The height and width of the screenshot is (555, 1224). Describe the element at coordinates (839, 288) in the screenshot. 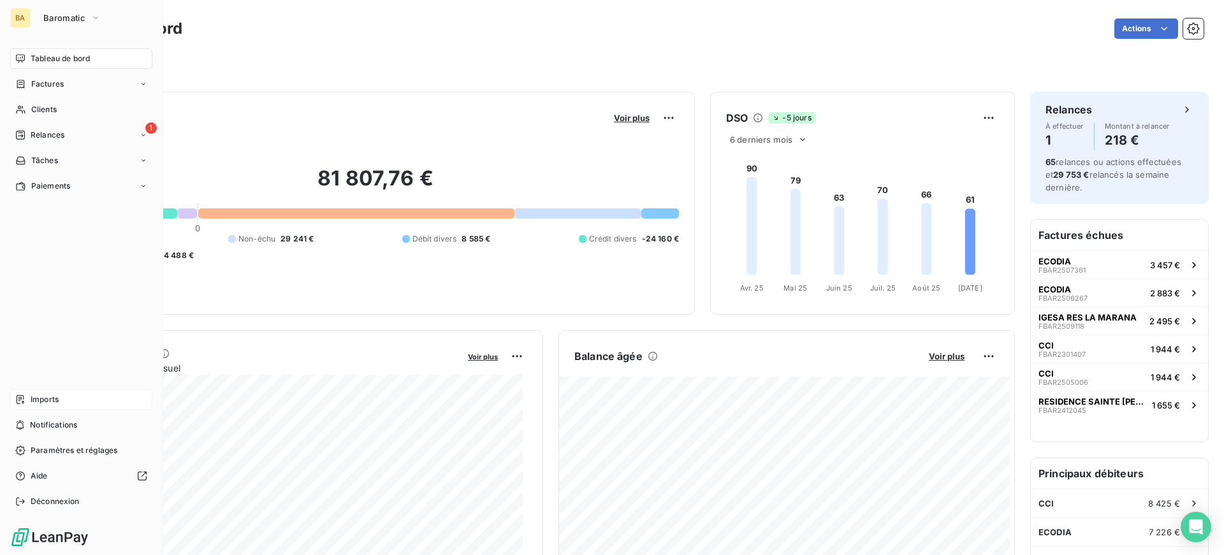

I see `tspan: Juin 25` at that location.